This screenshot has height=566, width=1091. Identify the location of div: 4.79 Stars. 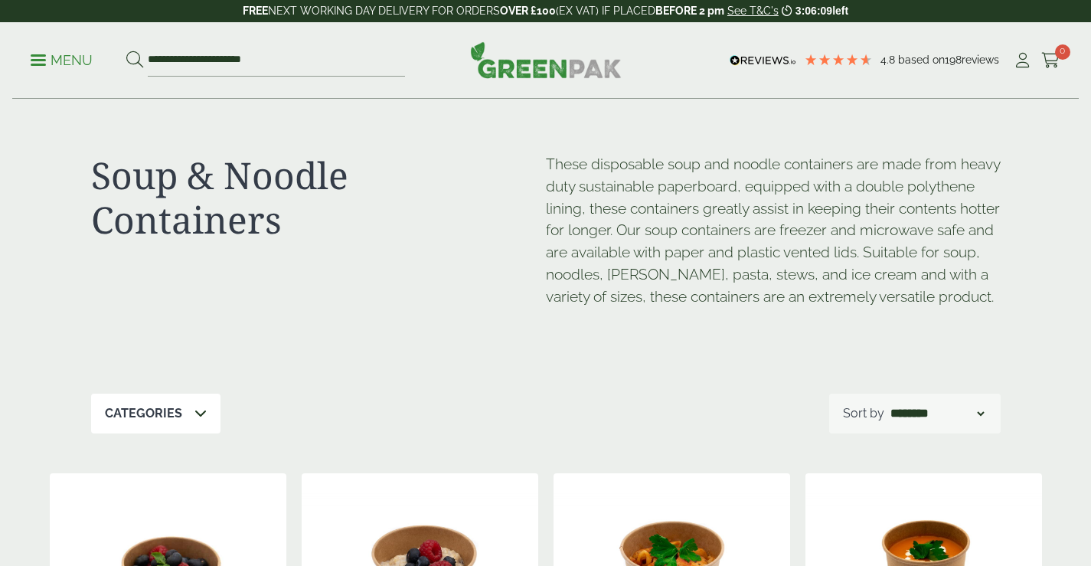
(838, 60).